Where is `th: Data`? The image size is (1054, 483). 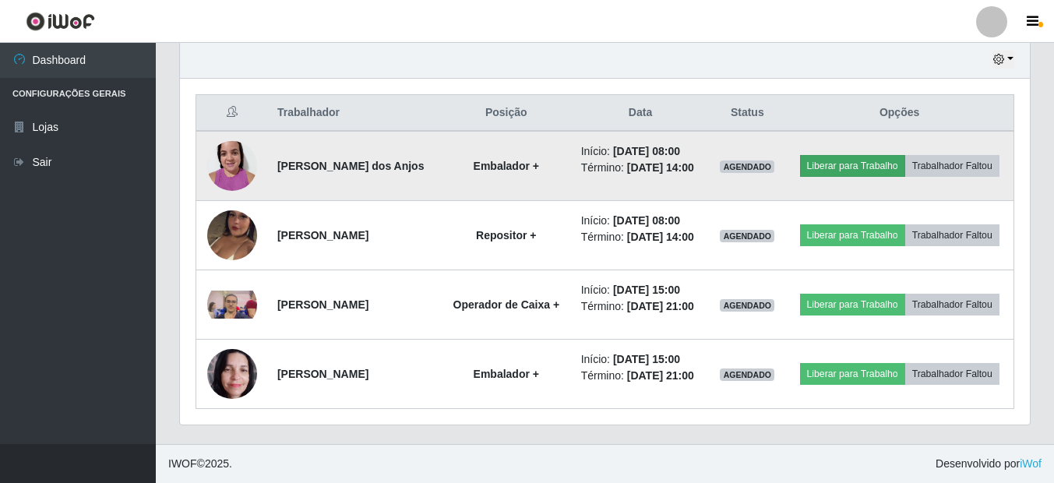
th: Data is located at coordinates (641, 113).